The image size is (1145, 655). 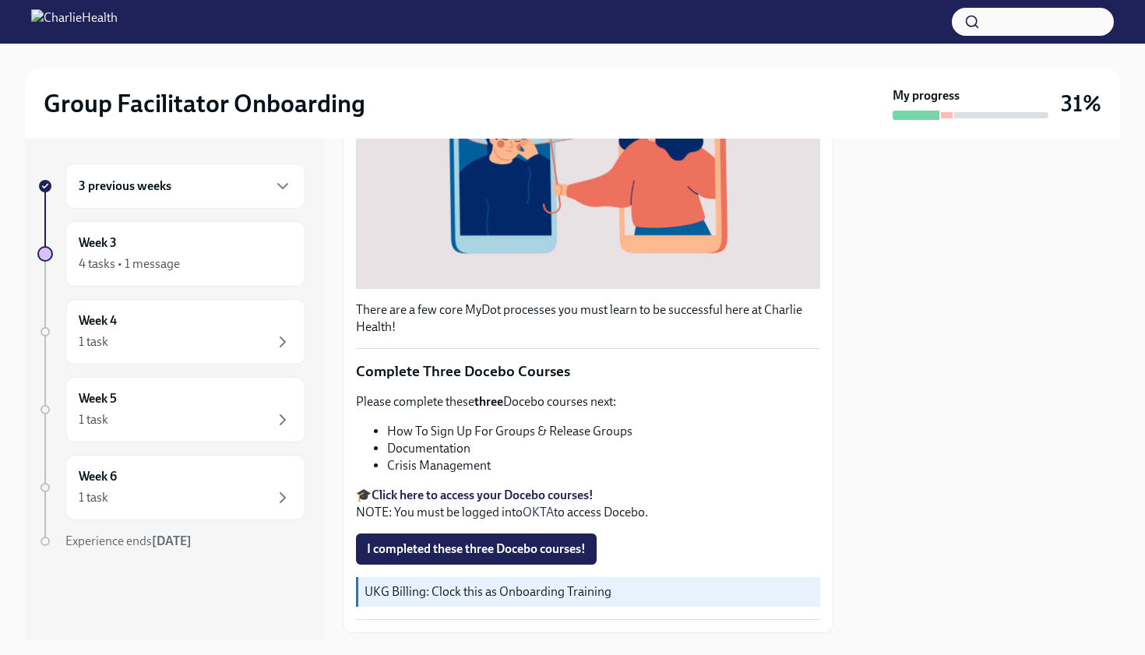 I want to click on span: I completed these three Docebo courses!, so click(x=476, y=549).